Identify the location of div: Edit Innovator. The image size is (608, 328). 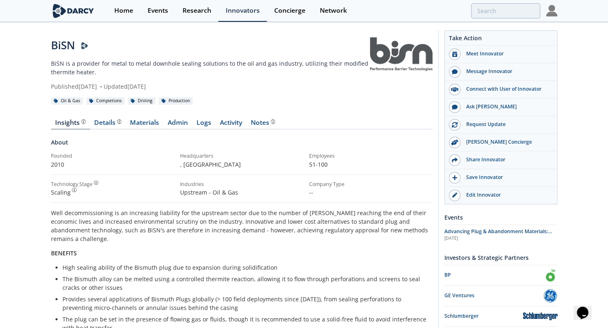
(506, 195).